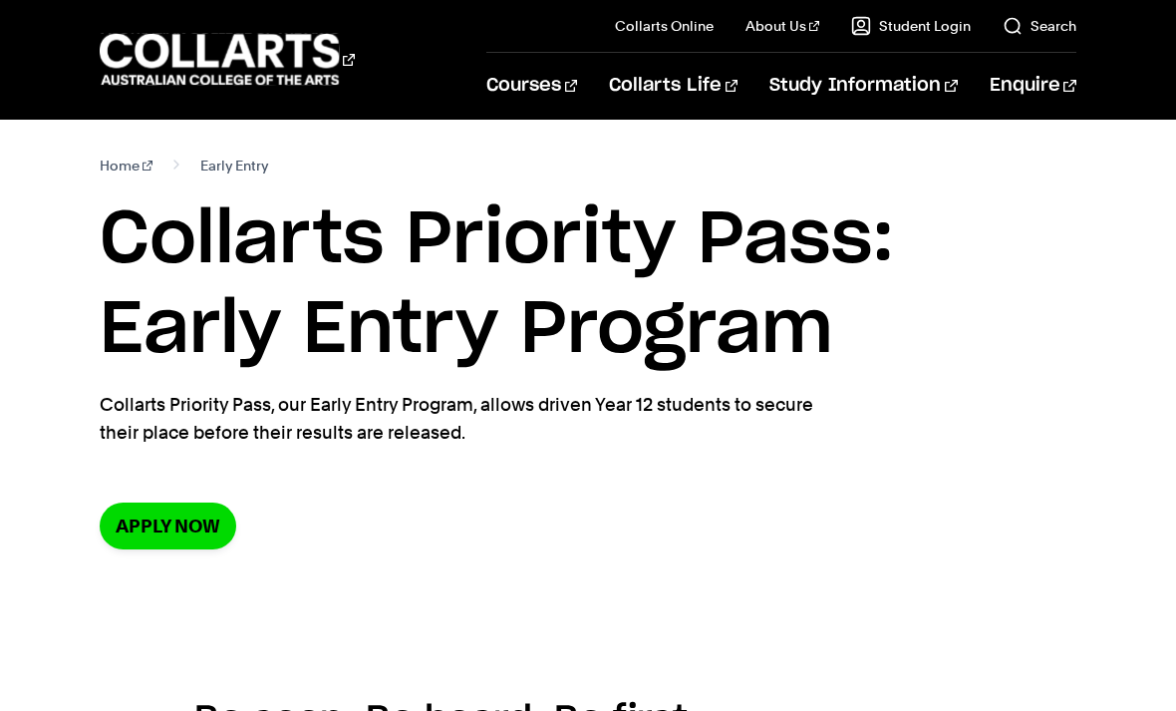 The image size is (1176, 711). Describe the element at coordinates (167, 525) in the screenshot. I see `a: Apply now` at that location.